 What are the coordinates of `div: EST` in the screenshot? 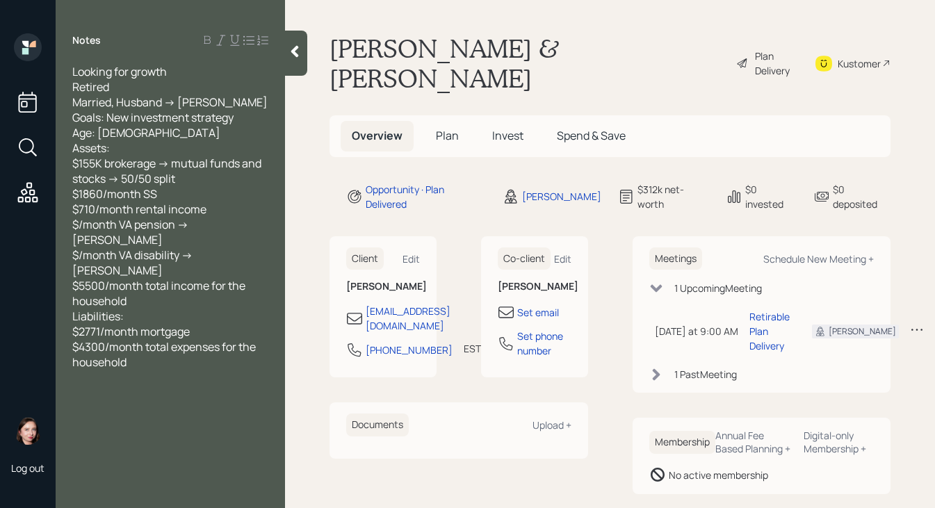 It's located at (472, 348).